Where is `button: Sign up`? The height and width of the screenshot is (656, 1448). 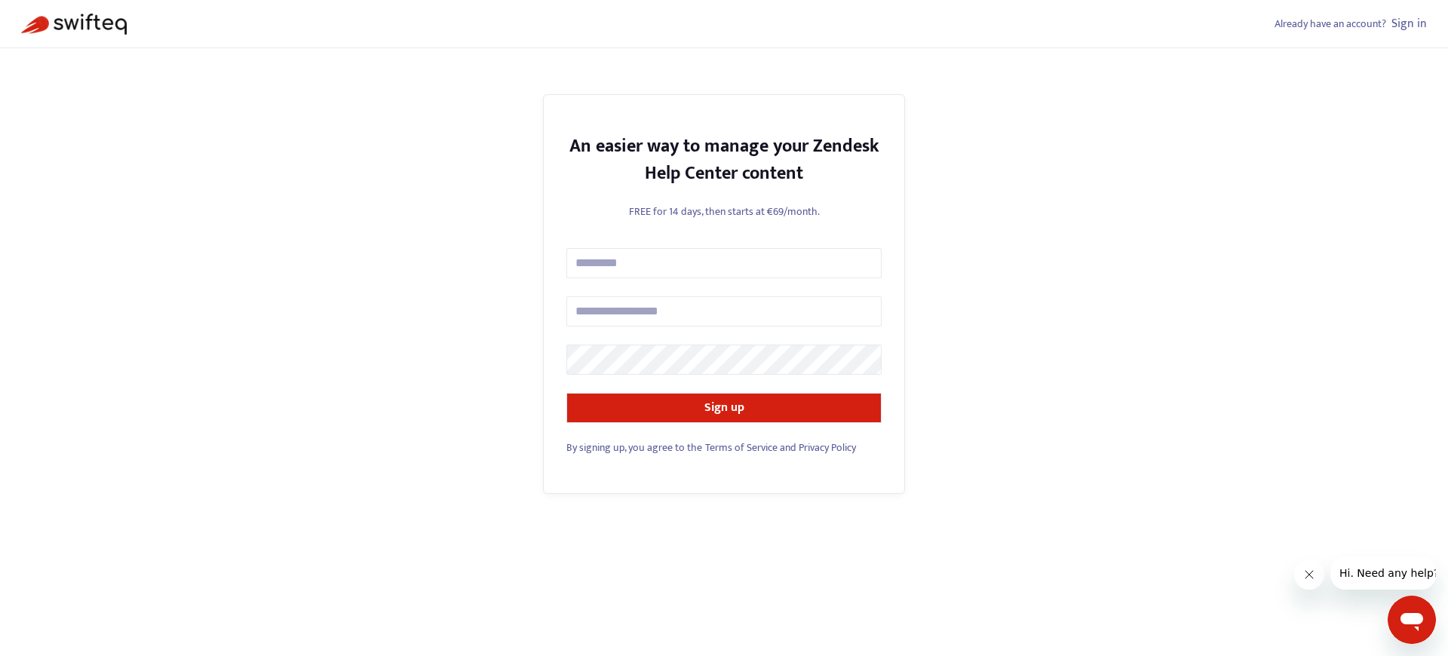 button: Sign up is located at coordinates (724, 408).